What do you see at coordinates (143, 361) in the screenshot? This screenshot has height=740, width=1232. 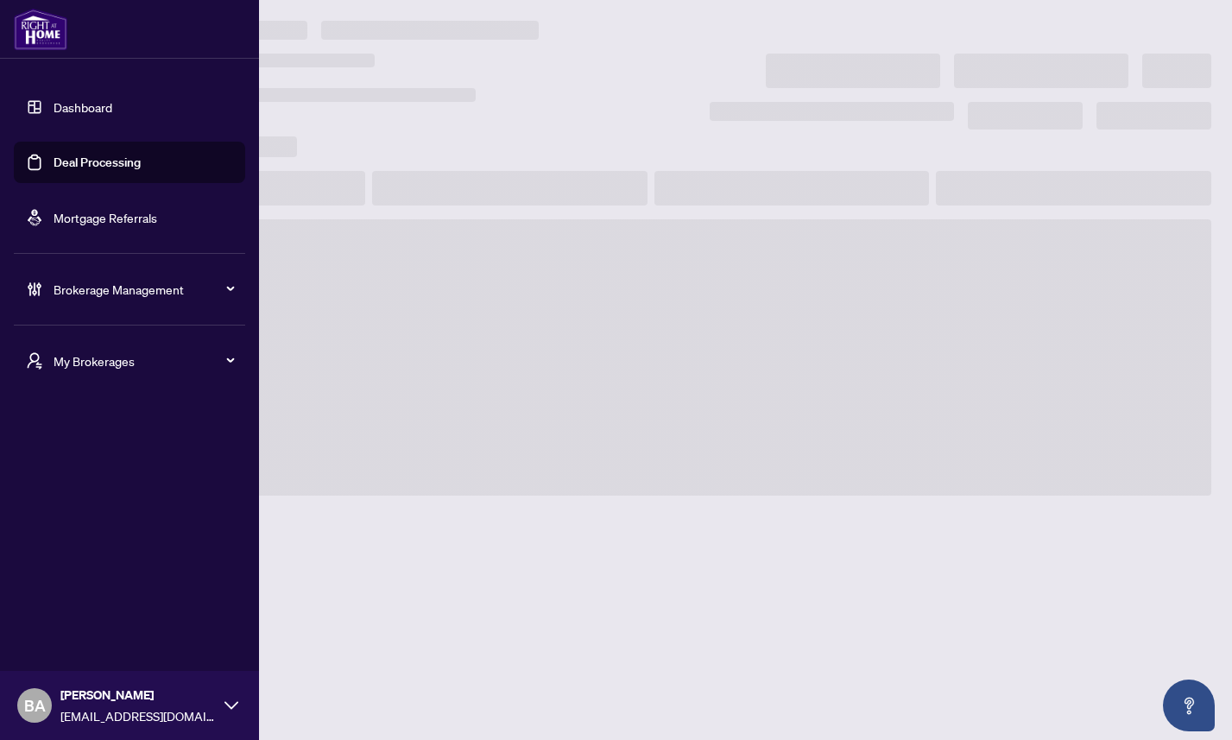 I see `span: My Brokerages` at bounding box center [143, 361].